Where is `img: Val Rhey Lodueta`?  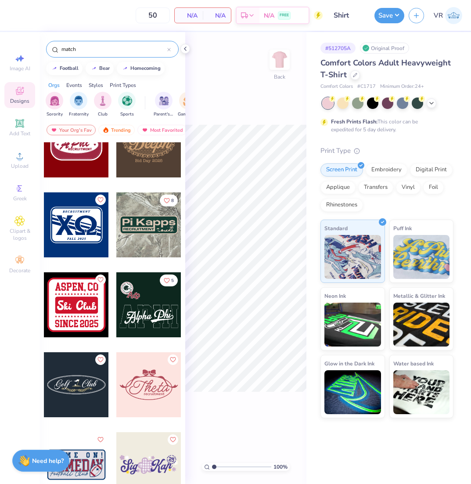 img: Val Rhey Lodueta is located at coordinates (454, 15).